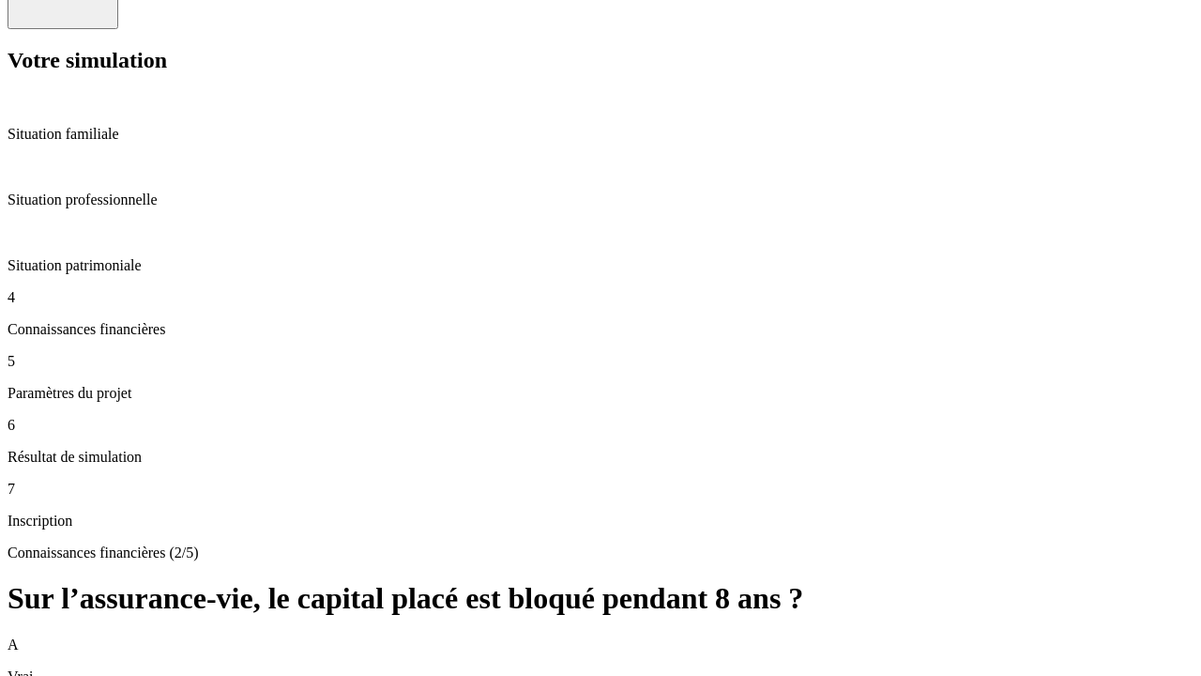  Describe the element at coordinates (601, 553) in the screenshot. I see `p: Connaissances financières (2/5)` at that location.